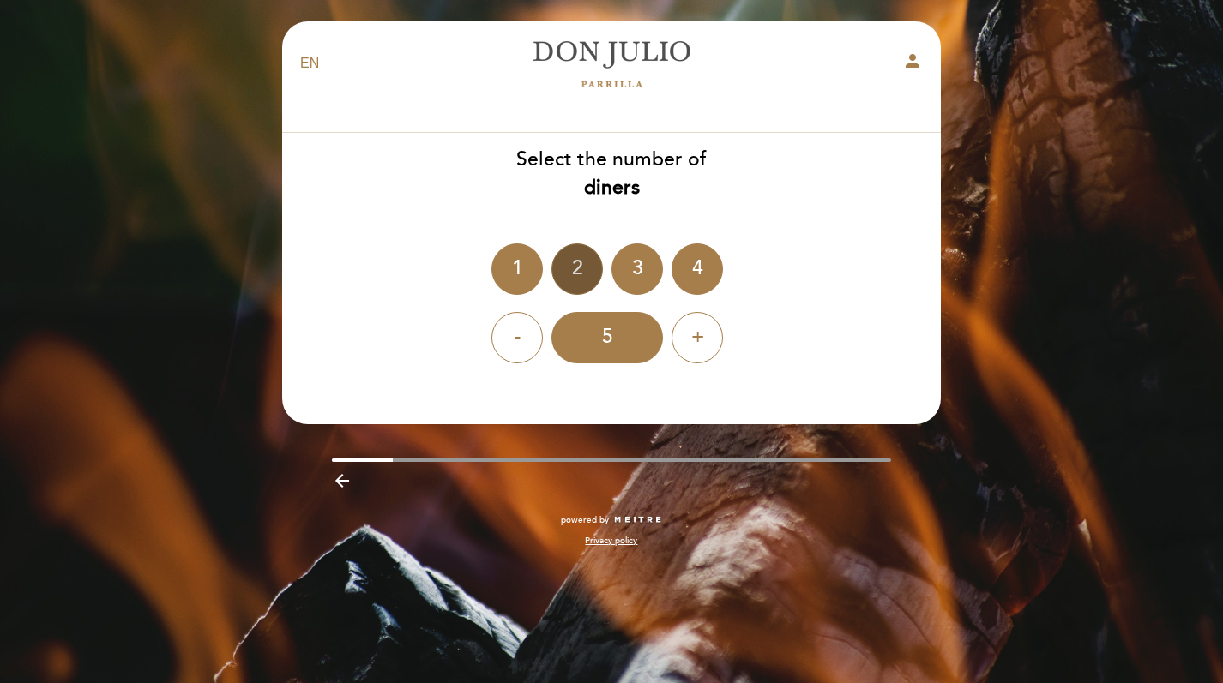  Describe the element at coordinates (611, 174) in the screenshot. I see `div: Select the number of` at that location.